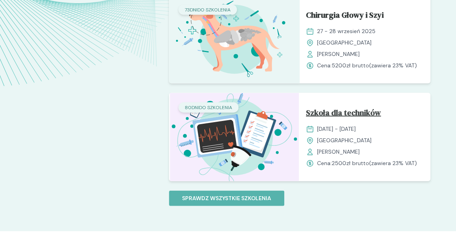  What do you see at coordinates (226, 198) in the screenshot?
I see `p: Sprawdz wszystkie szkolenia` at bounding box center [226, 198].